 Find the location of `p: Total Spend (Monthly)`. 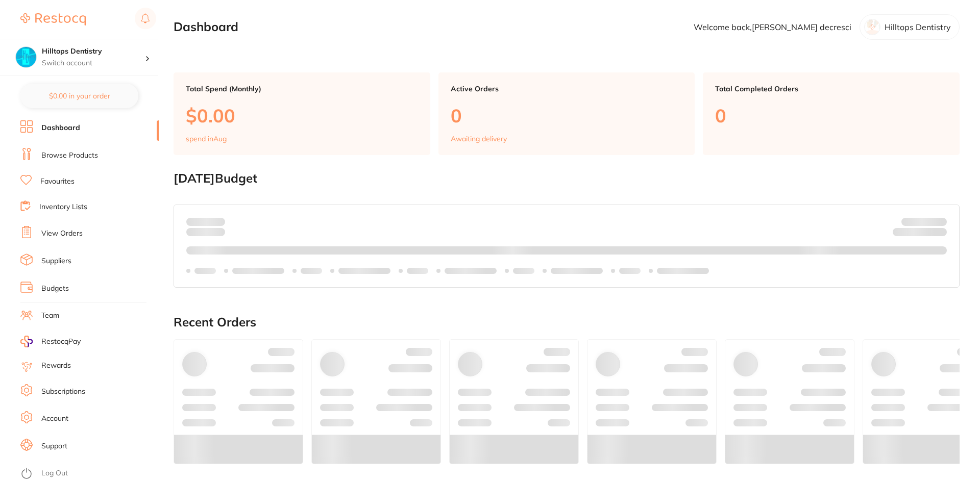

p: Total Spend (Monthly) is located at coordinates (302, 89).